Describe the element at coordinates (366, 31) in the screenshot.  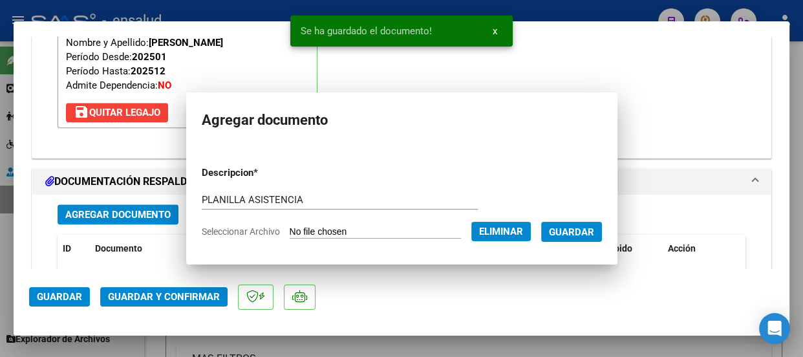
I see `span: Se ha guardado el documento!` at that location.